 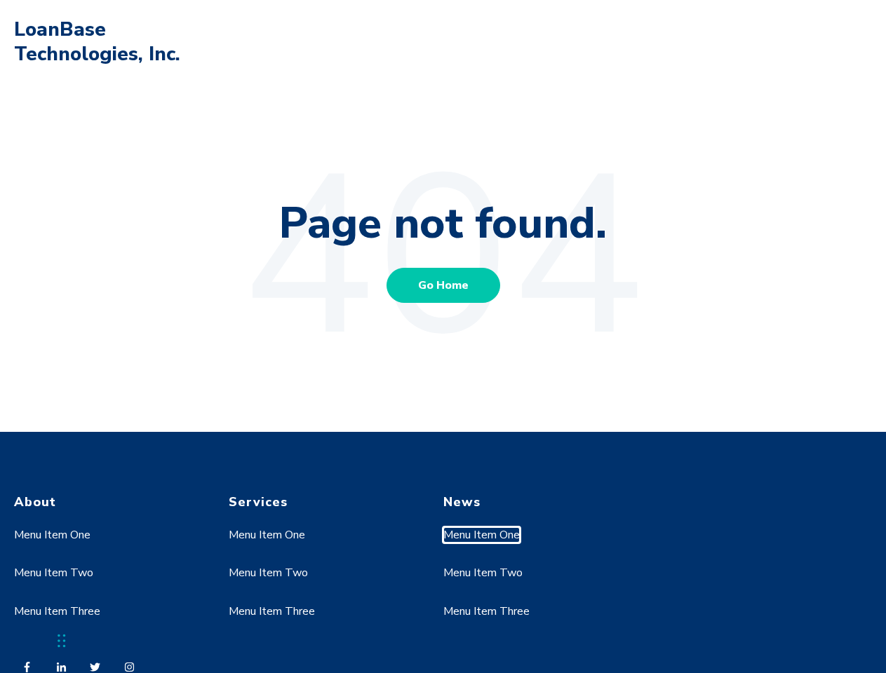 I want to click on div: Drag, so click(x=62, y=641).